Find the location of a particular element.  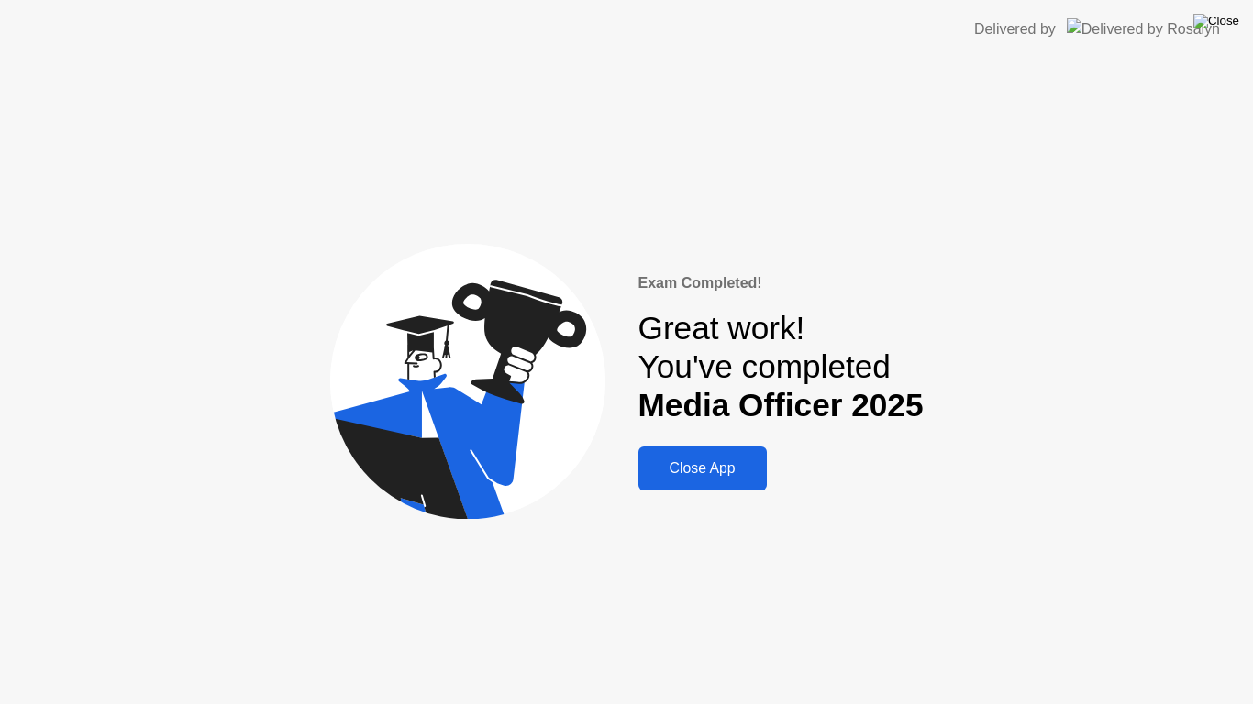

button: Close App is located at coordinates (703, 469).